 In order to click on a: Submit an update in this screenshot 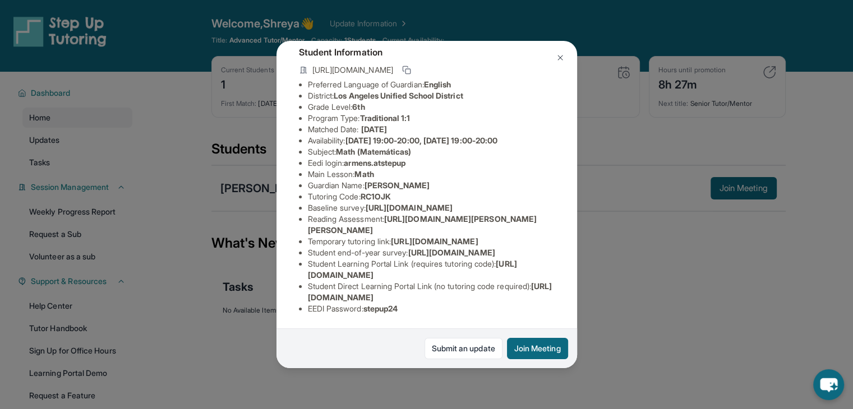, I will do `click(463, 349)`.